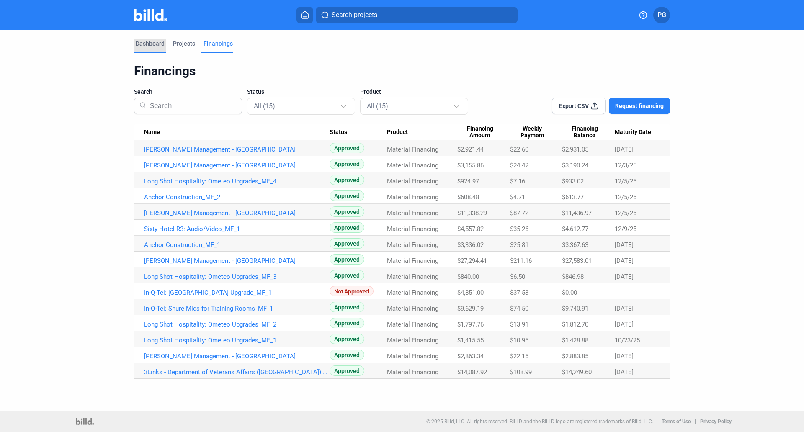 This screenshot has width=804, height=432. What do you see at coordinates (472, 213) in the screenshot?
I see `span: $11,338.29` at bounding box center [472, 213].